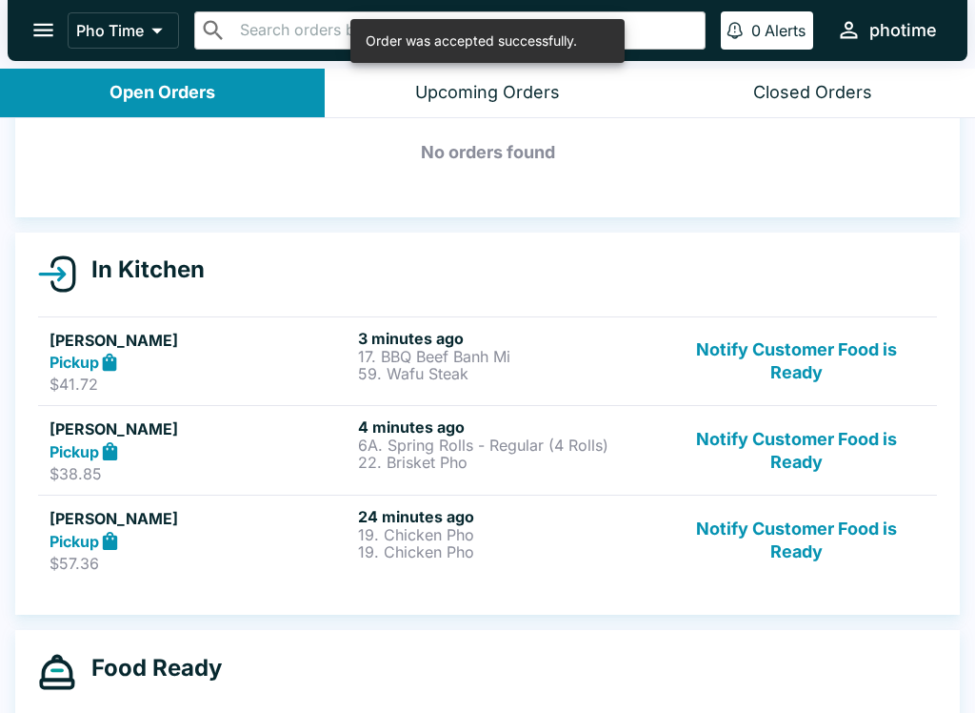 The image size is (975, 713). What do you see at coordinates (488, 152) in the screenshot?
I see `h5: No orders found` at bounding box center [488, 152].